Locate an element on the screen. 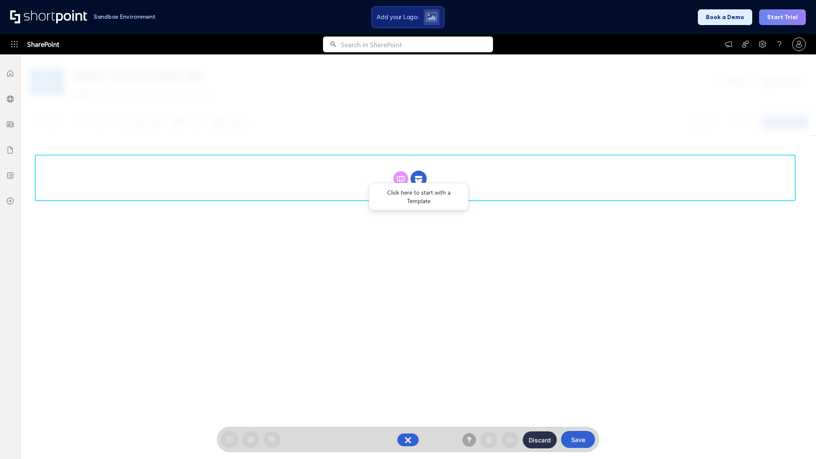 The height and width of the screenshot is (459, 816). h1: Sandbox Environment is located at coordinates (124, 17).